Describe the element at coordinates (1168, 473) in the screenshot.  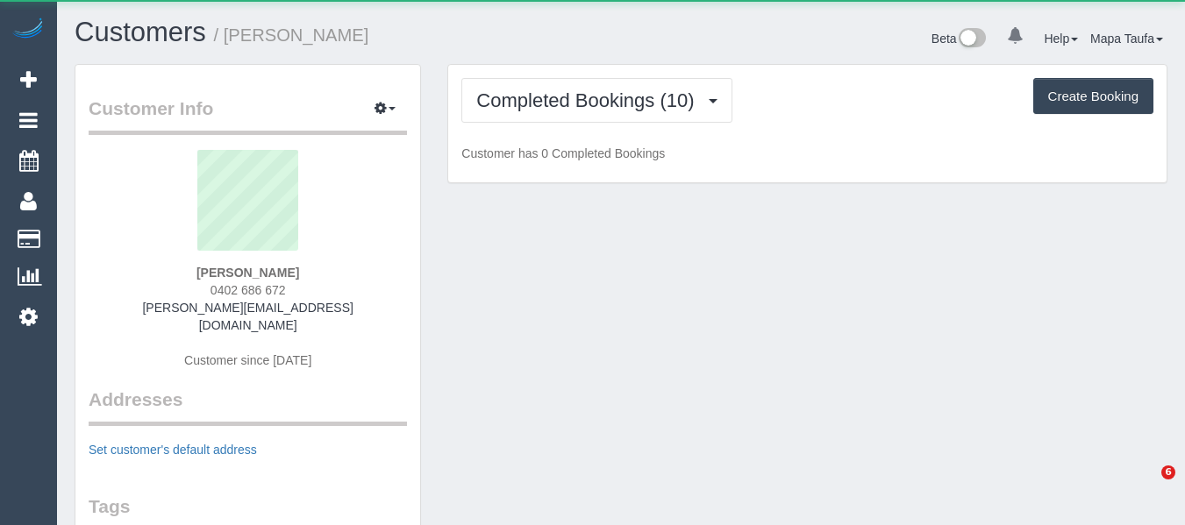
I see `span: 6` at that location.